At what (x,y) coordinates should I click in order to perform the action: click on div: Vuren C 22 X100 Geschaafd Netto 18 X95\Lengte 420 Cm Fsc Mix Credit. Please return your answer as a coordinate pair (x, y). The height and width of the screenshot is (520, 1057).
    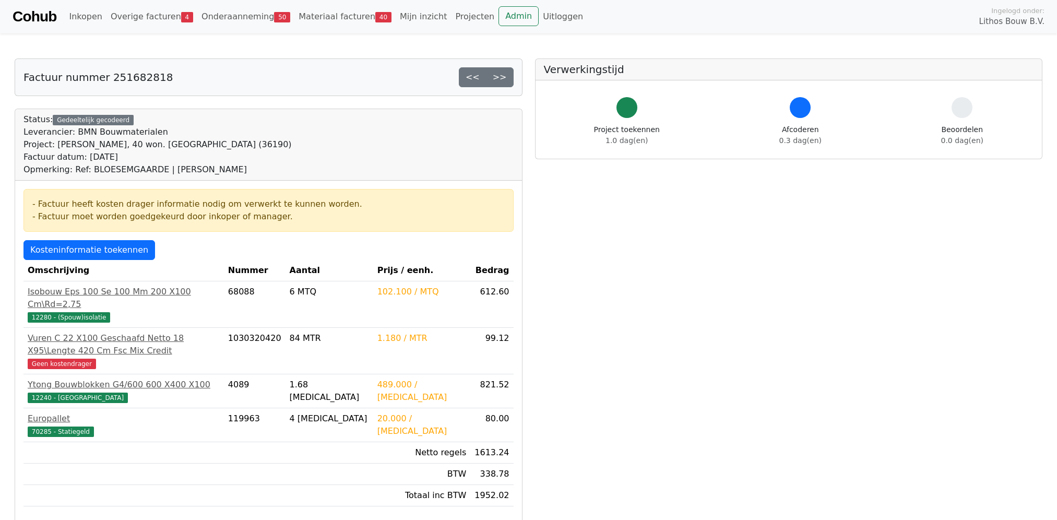
    Looking at the image, I should click on (124, 345).